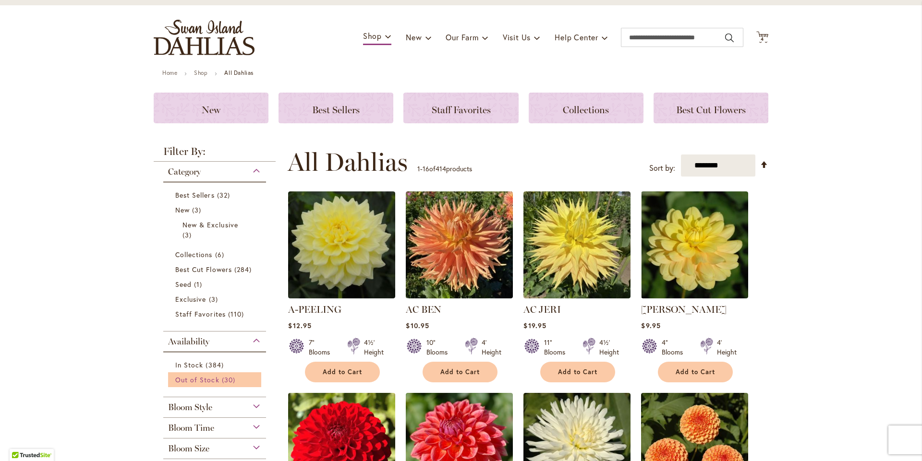  What do you see at coordinates (675, 348) in the screenshot?
I see `div: 4" Blooms` at bounding box center [675, 348].